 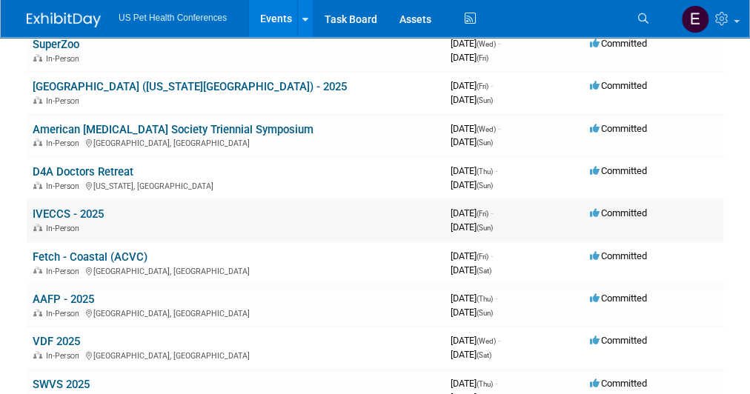 What do you see at coordinates (68, 214) in the screenshot?
I see `a: IVECCS - 2025` at bounding box center [68, 214].